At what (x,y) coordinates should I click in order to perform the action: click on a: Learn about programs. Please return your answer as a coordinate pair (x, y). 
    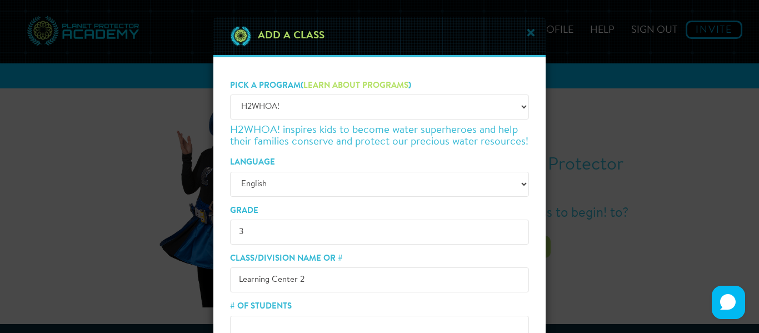
    Looking at the image, I should click on (356, 86).